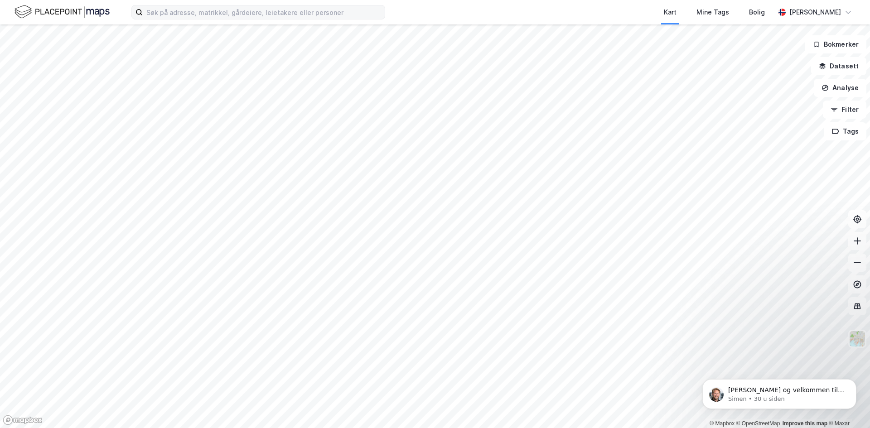 Image resolution: width=870 pixels, height=428 pixels. I want to click on p: Message from Simen, sent 30 u siden, so click(98, 39).